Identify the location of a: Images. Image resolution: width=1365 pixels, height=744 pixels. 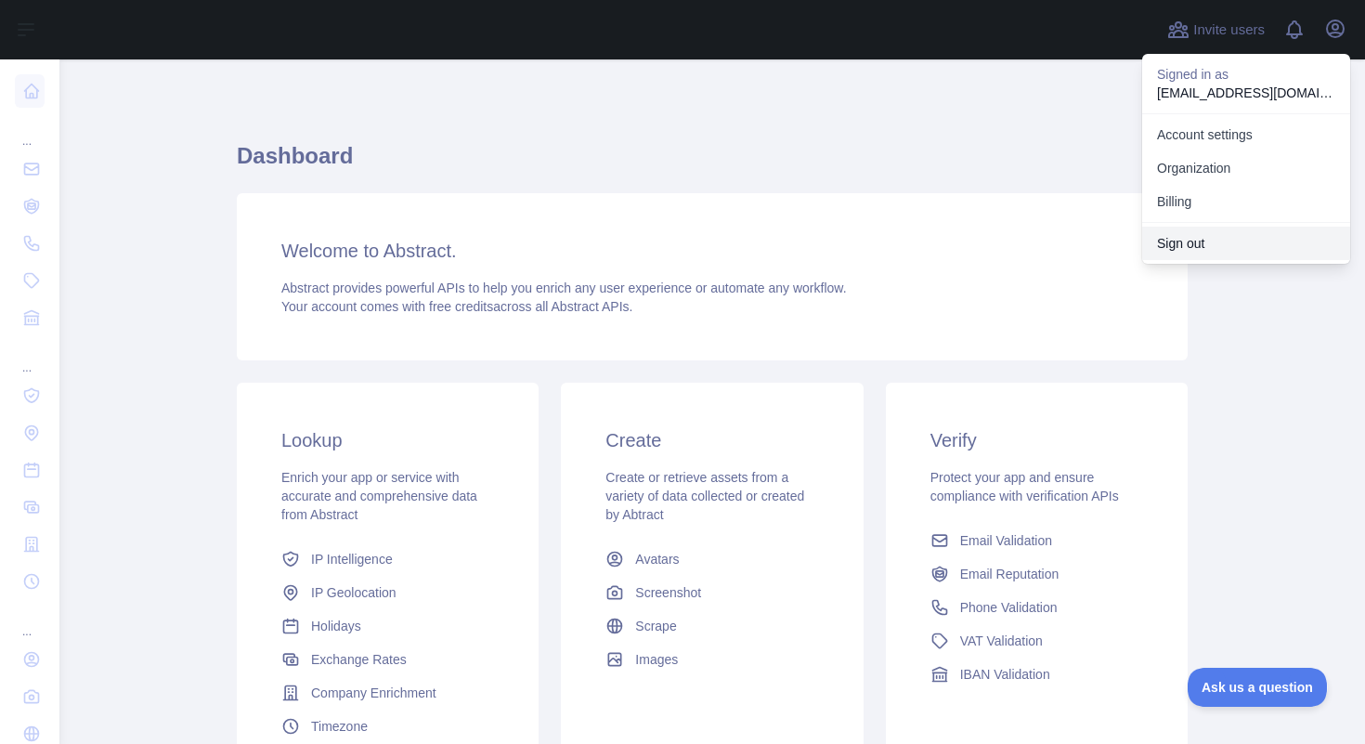
(711, 659).